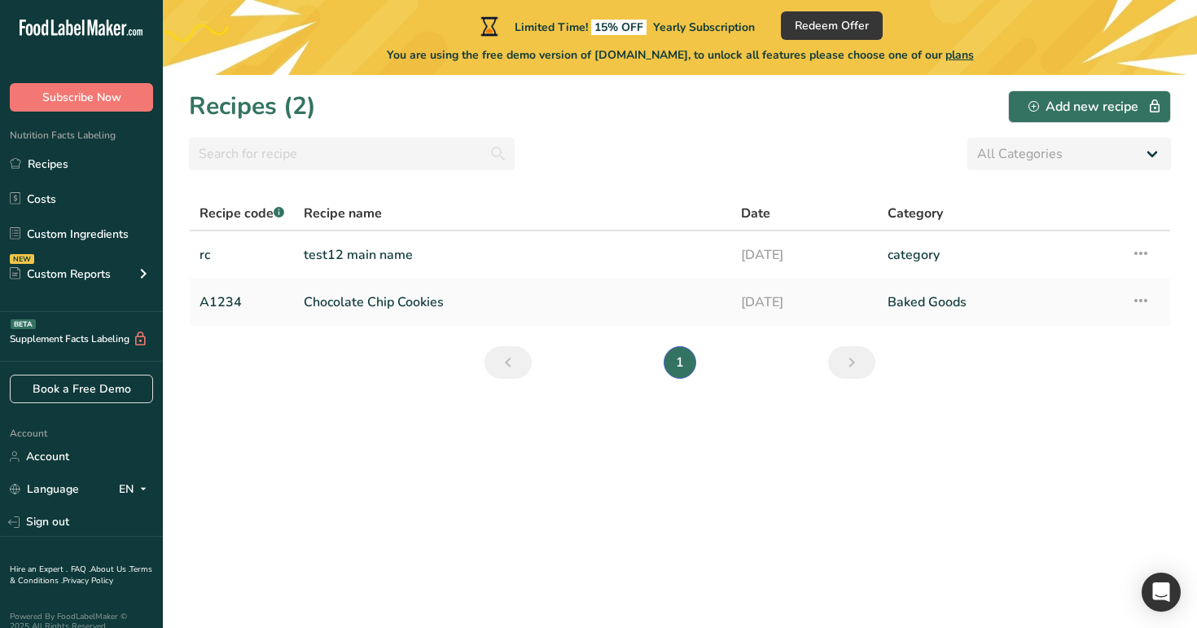 The height and width of the screenshot is (628, 1197). What do you see at coordinates (852, 362) in the screenshot?
I see `a: Next page` at bounding box center [852, 362].